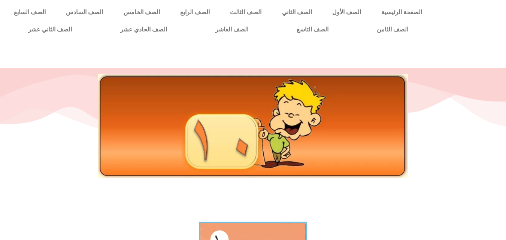 Image resolution: width=506 pixels, height=240 pixels. What do you see at coordinates (84, 12) in the screenshot?
I see `a: الصف السادس` at bounding box center [84, 12].